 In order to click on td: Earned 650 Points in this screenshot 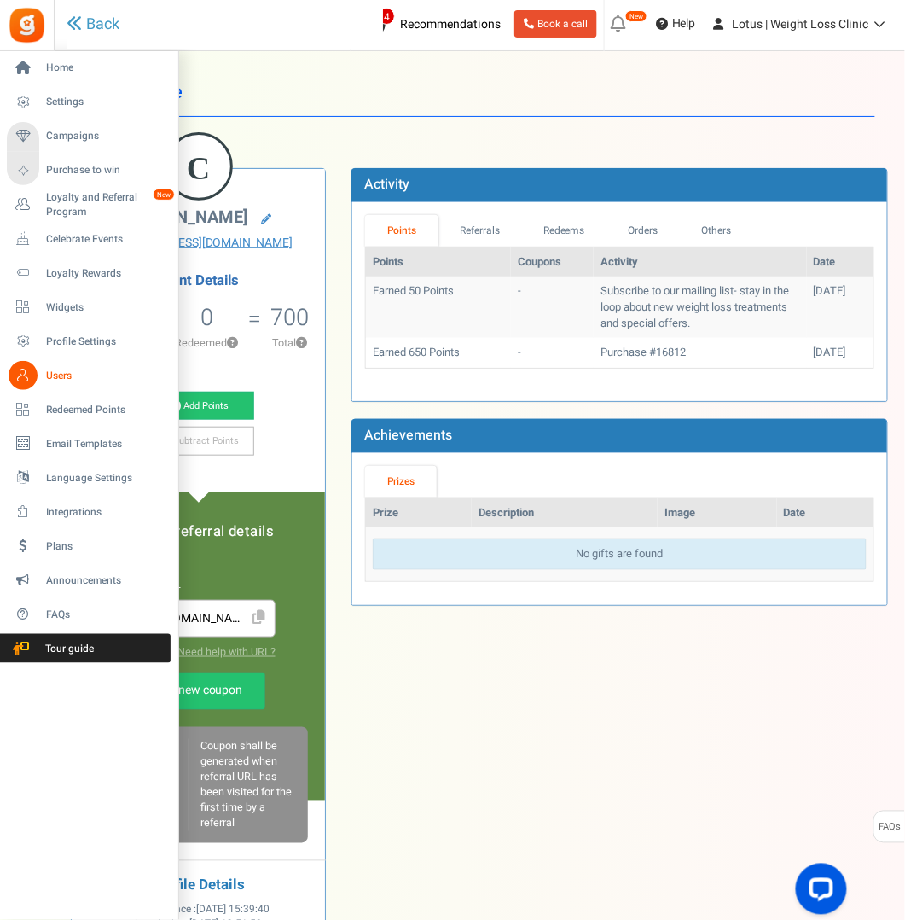, I will do `click(439, 352)`.